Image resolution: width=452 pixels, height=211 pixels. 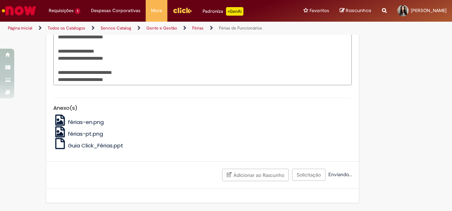 I want to click on span: Rascunhos, so click(x=358, y=10).